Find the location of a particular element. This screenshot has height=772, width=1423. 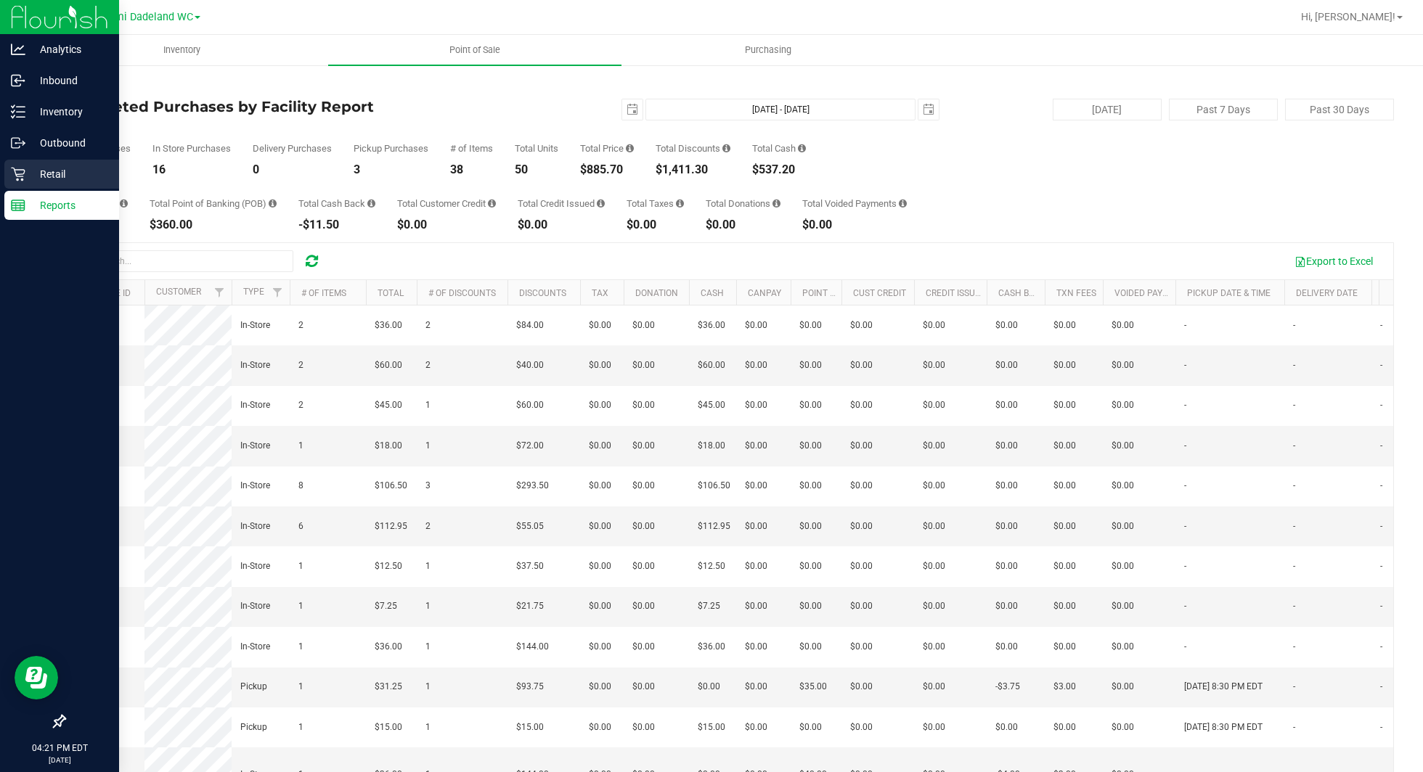

div: Total Voided Payments is located at coordinates (854, 203).